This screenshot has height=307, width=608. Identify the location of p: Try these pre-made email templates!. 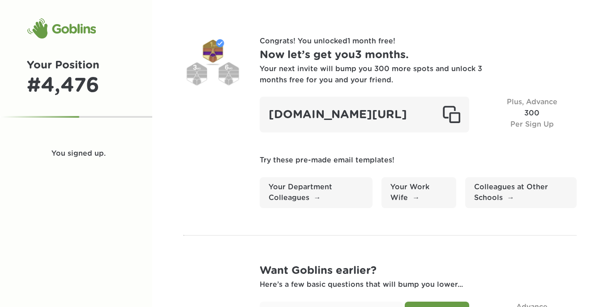
(418, 160).